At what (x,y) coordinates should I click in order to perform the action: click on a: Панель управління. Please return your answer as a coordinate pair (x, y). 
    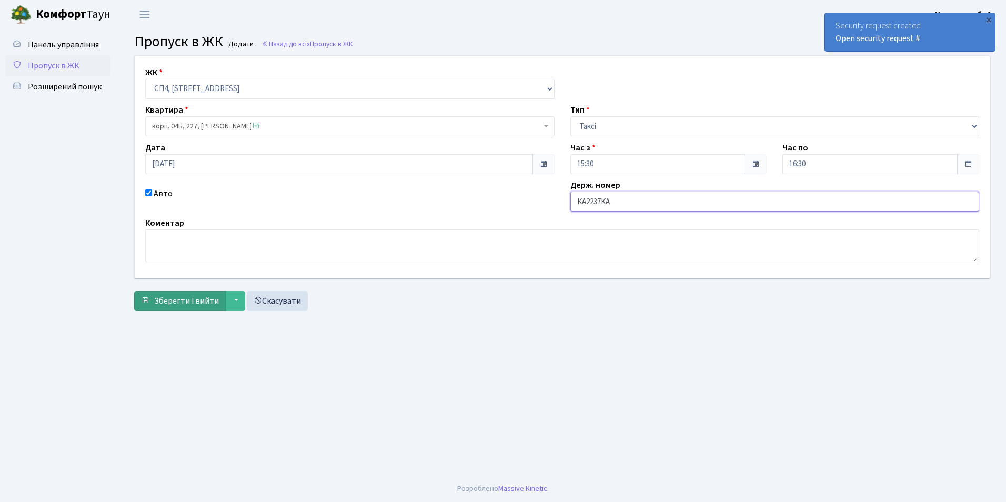
    Looking at the image, I should click on (58, 45).